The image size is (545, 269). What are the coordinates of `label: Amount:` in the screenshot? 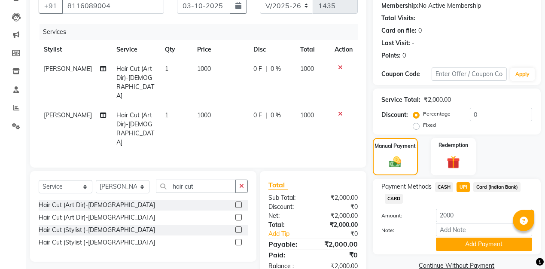 It's located at (402, 216).